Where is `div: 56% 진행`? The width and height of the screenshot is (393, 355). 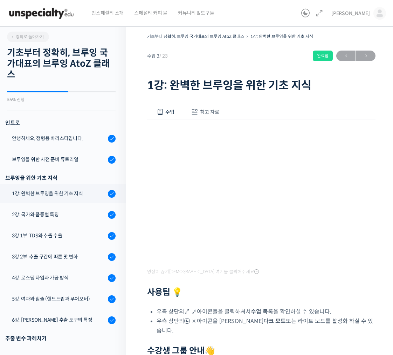 div: 56% 진행 is located at coordinates (61, 100).